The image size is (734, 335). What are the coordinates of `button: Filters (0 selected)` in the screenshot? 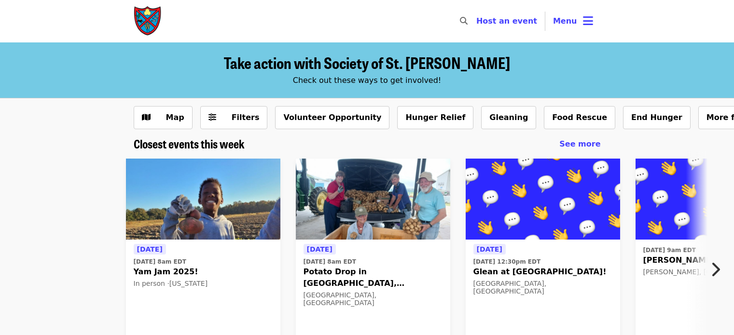 It's located at (234, 118).